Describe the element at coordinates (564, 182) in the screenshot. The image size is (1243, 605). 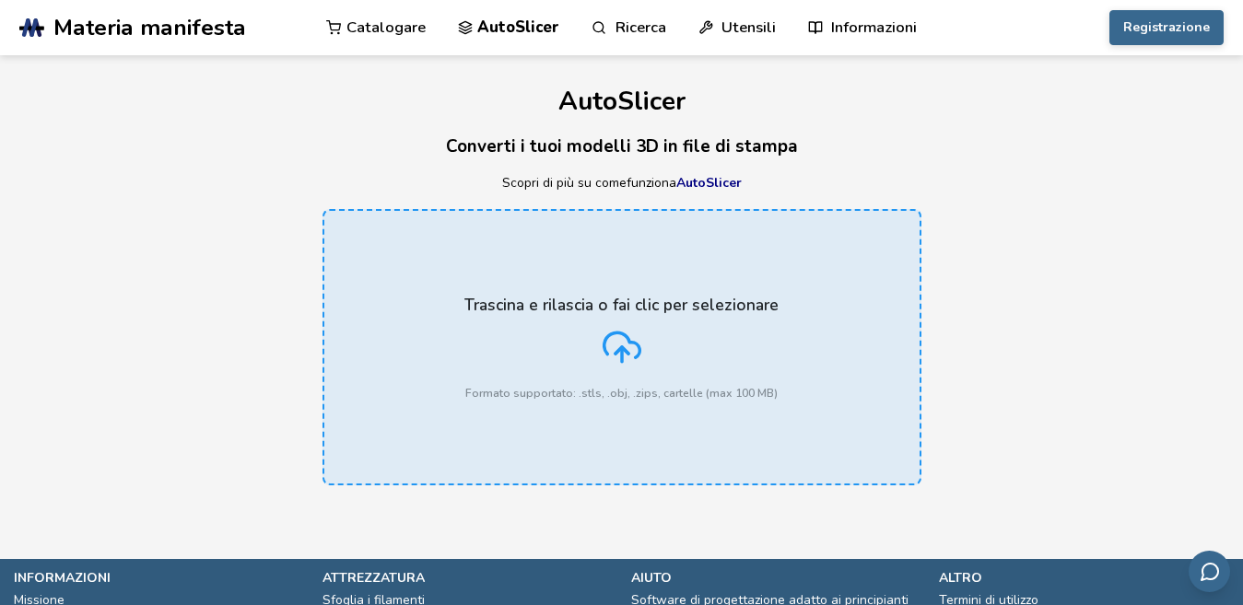
I see `font: Scopri di più su come` at that location.